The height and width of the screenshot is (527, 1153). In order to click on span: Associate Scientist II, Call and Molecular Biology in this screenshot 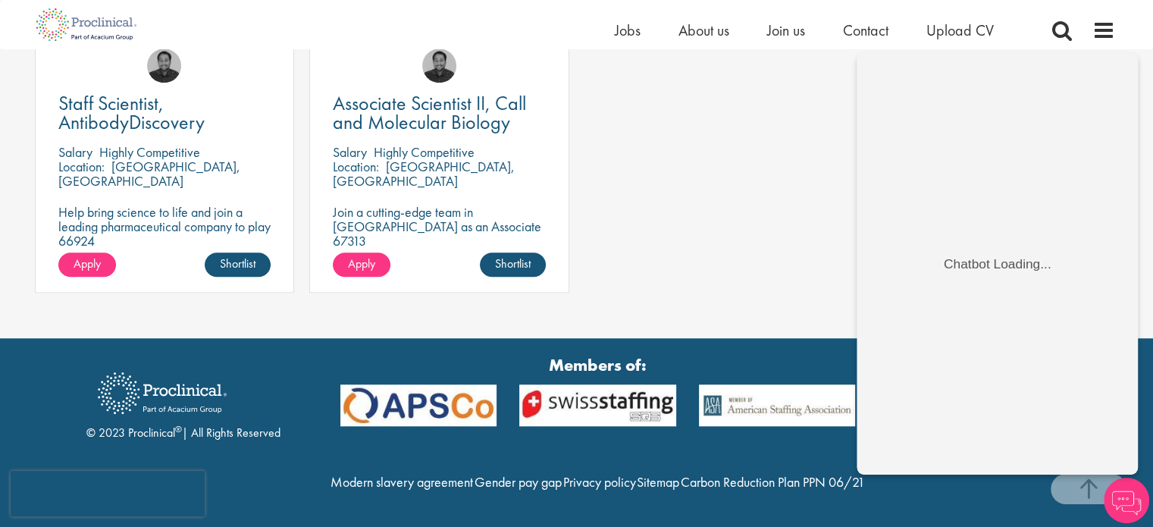, I will do `click(429, 112)`.